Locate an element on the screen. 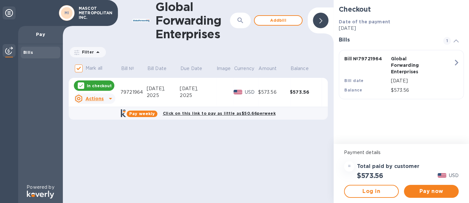 The width and height of the screenshot is (469, 203). div: 79721964 is located at coordinates (134, 92).